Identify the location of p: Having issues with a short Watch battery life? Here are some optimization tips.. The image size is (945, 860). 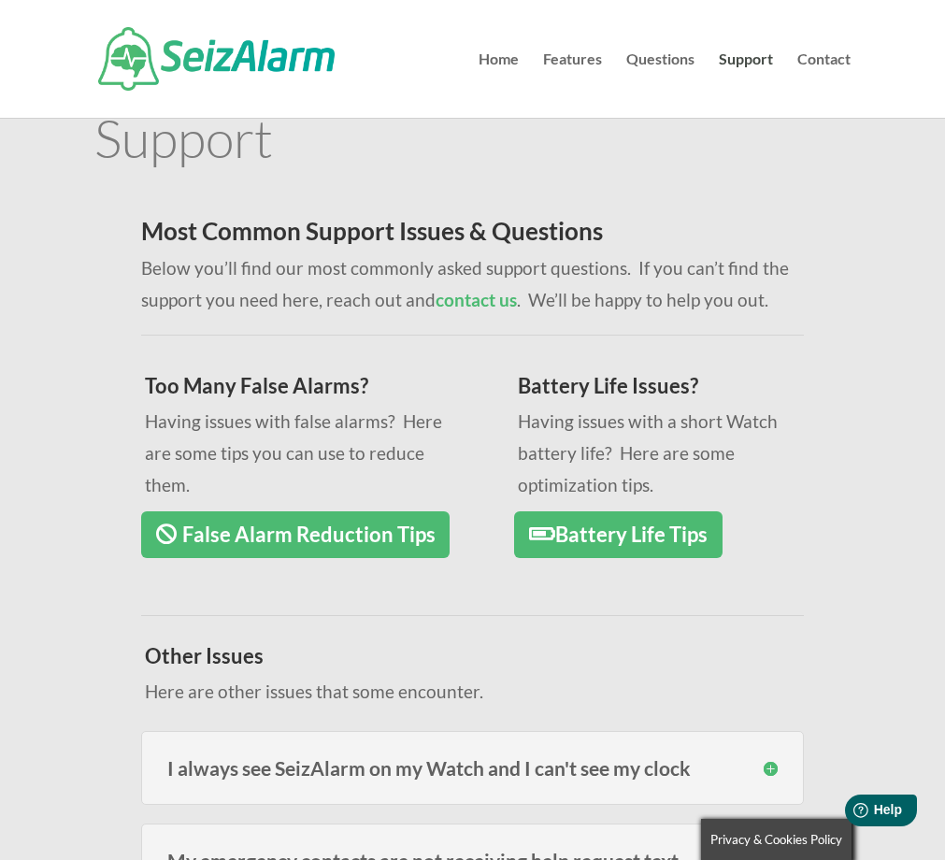
(670, 453).